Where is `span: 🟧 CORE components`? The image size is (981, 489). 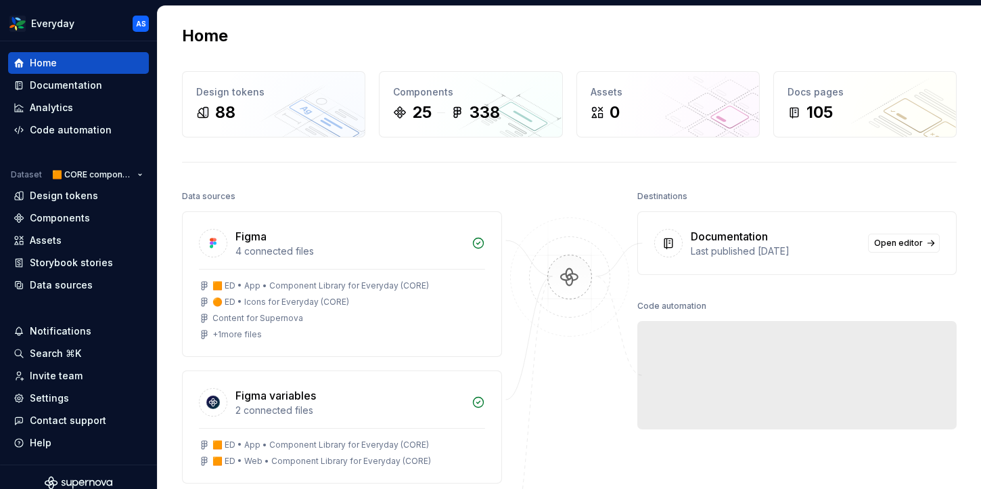 span: 🟧 CORE components is located at coordinates (92, 175).